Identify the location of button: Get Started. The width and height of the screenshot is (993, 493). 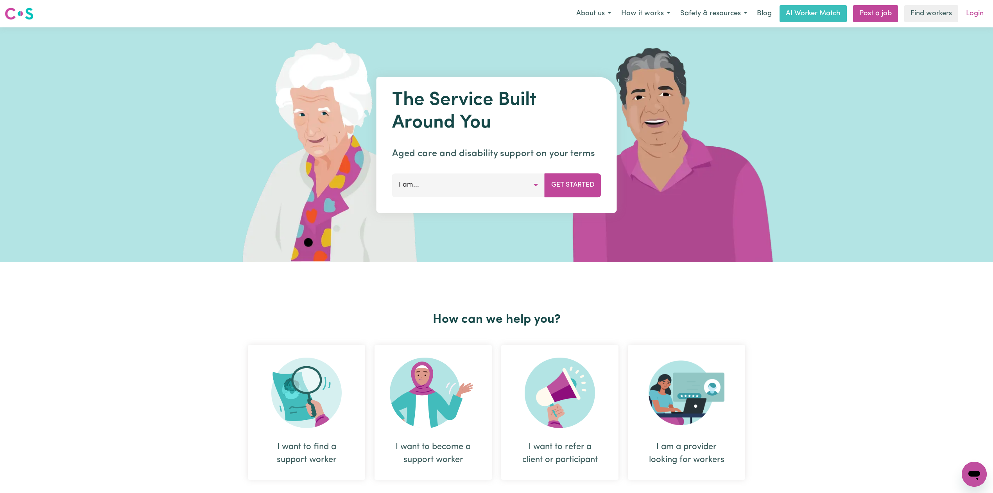
(573, 185).